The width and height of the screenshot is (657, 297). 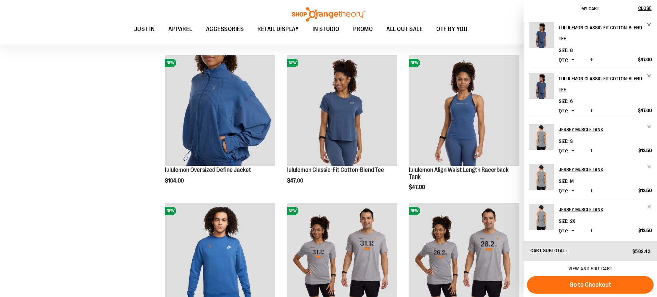 I want to click on span: PROMO, so click(x=363, y=29).